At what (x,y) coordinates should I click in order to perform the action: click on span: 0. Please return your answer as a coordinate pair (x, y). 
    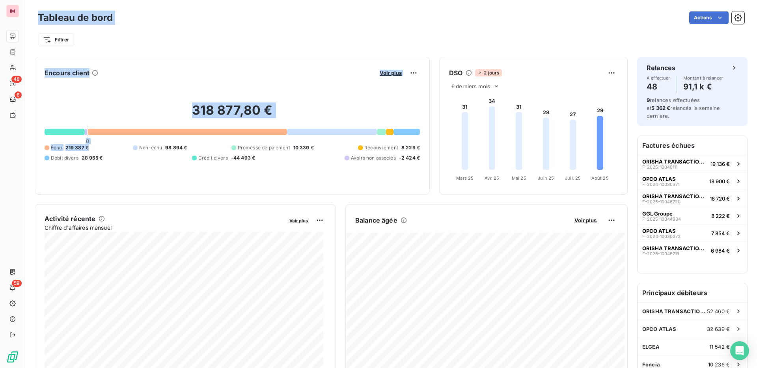
    Looking at the image, I should click on (87, 141).